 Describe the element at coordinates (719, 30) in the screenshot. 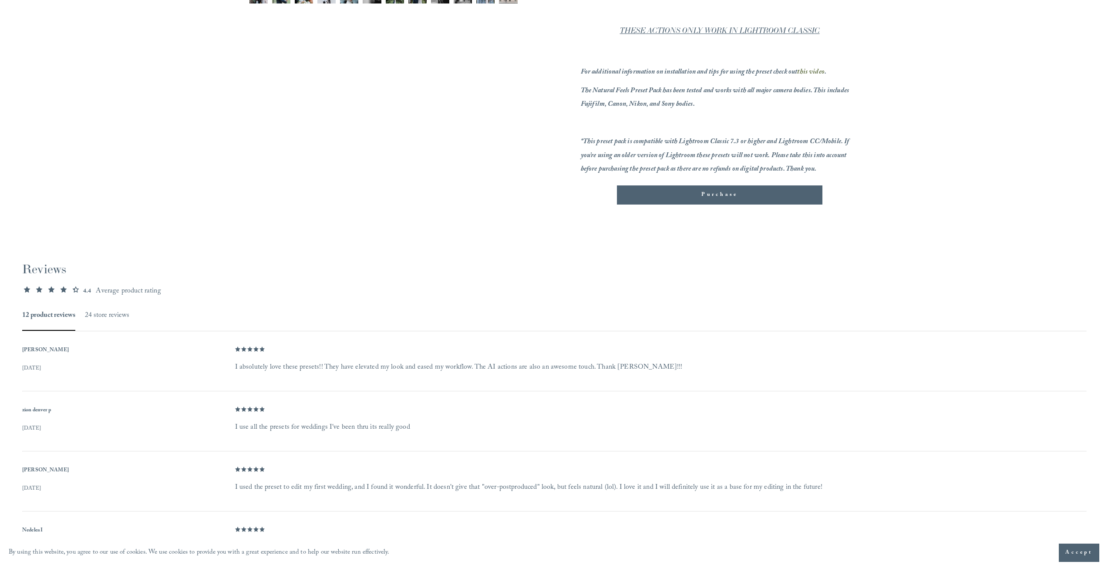

I see `em: THESE ACTIONS ONLY WORK IN LIGHTROOM CLASSIC` at that location.